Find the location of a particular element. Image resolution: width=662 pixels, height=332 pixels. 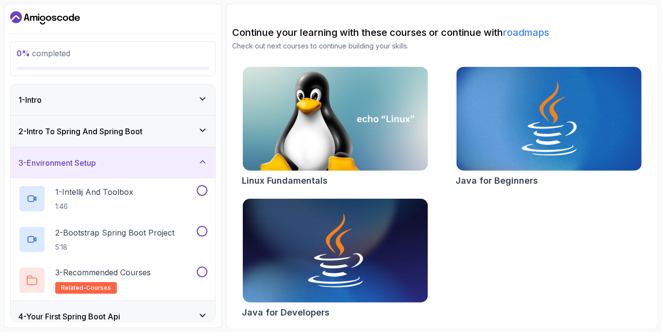

h2: Java for Developers is located at coordinates (286, 312).